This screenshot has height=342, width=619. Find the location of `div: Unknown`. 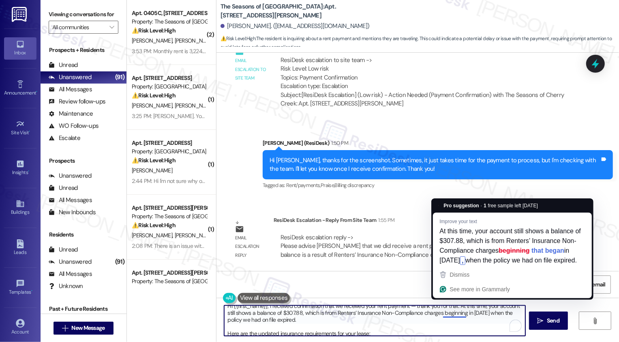

div: Unknown is located at coordinates (66, 286).